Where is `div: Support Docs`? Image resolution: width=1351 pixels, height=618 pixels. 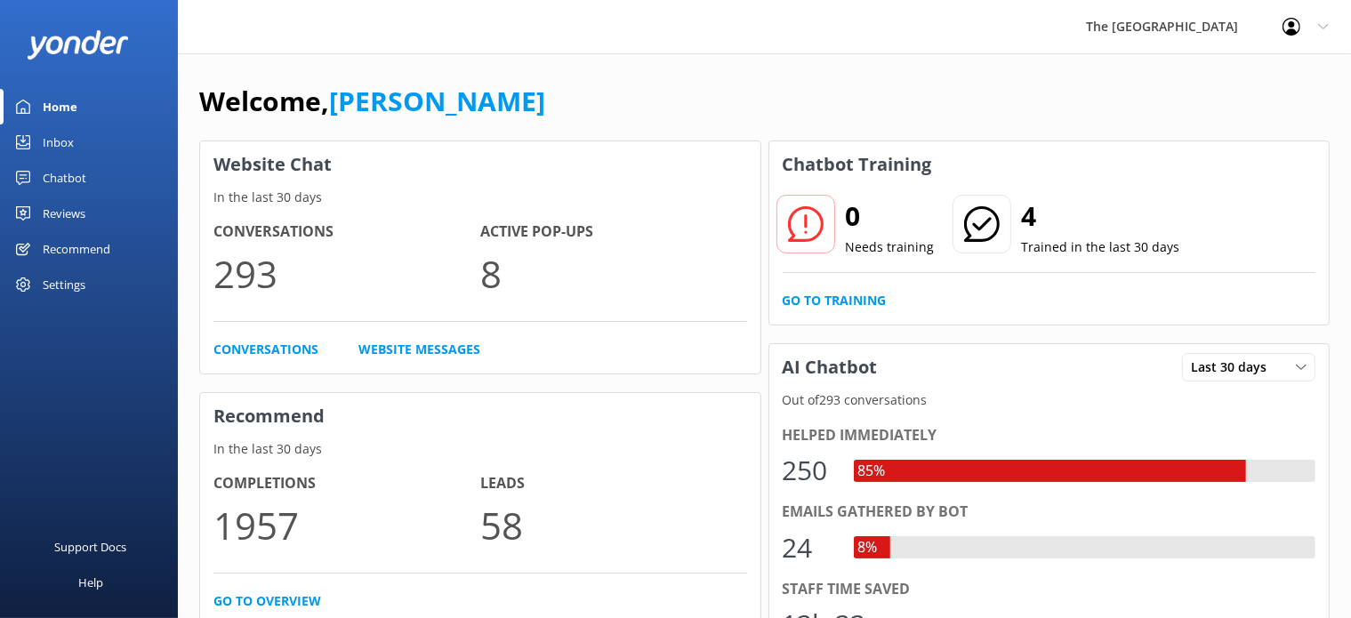
div: Support Docs is located at coordinates (91, 547).